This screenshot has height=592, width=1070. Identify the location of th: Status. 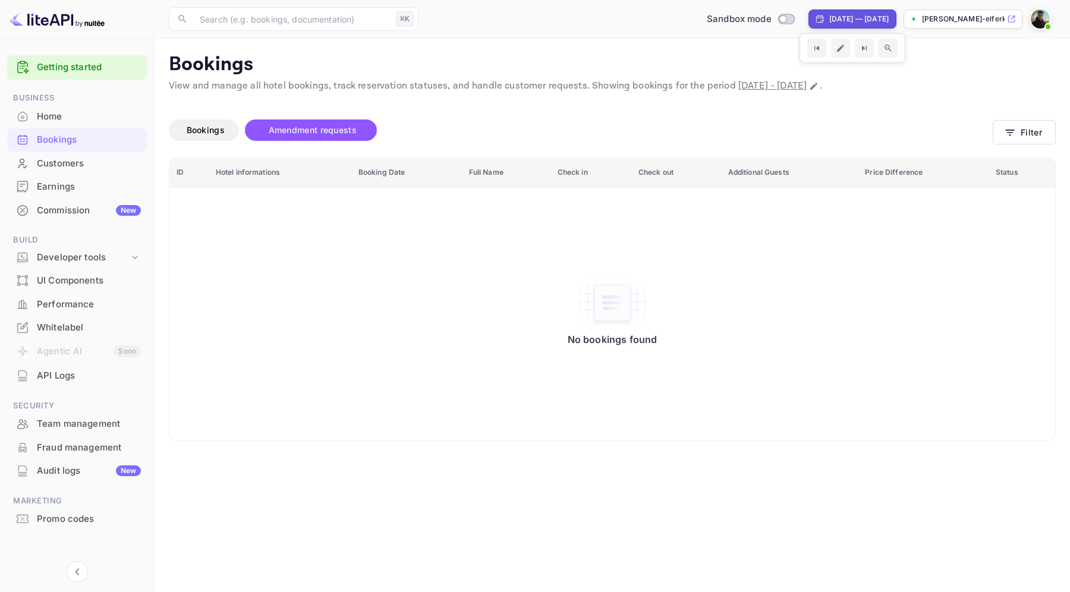
(1022, 172).